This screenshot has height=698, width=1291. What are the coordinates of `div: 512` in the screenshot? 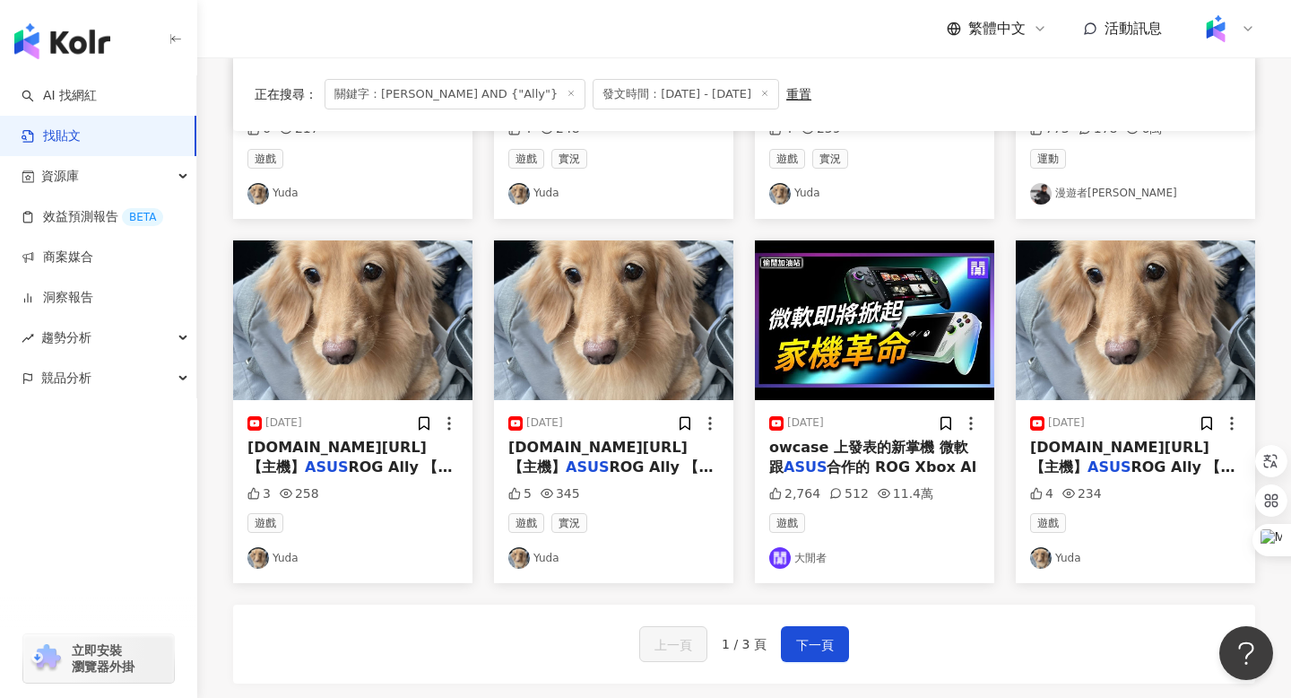 It's located at (849, 494).